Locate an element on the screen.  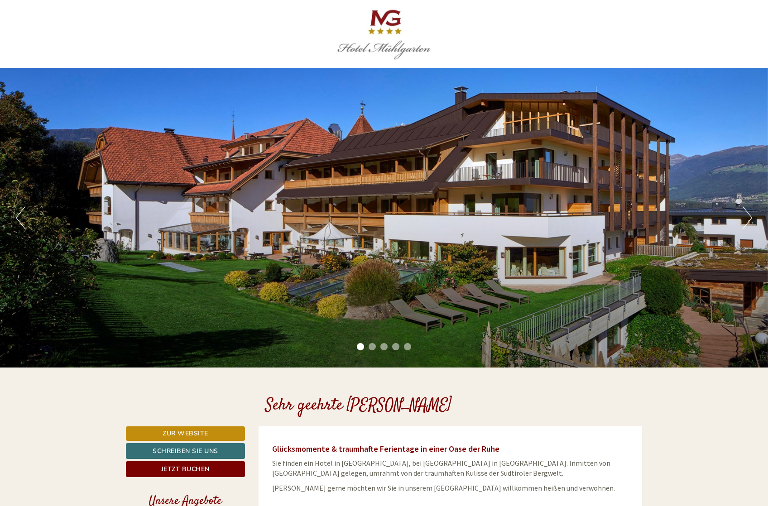
a: Schreiben Sie uns is located at coordinates (185, 451).